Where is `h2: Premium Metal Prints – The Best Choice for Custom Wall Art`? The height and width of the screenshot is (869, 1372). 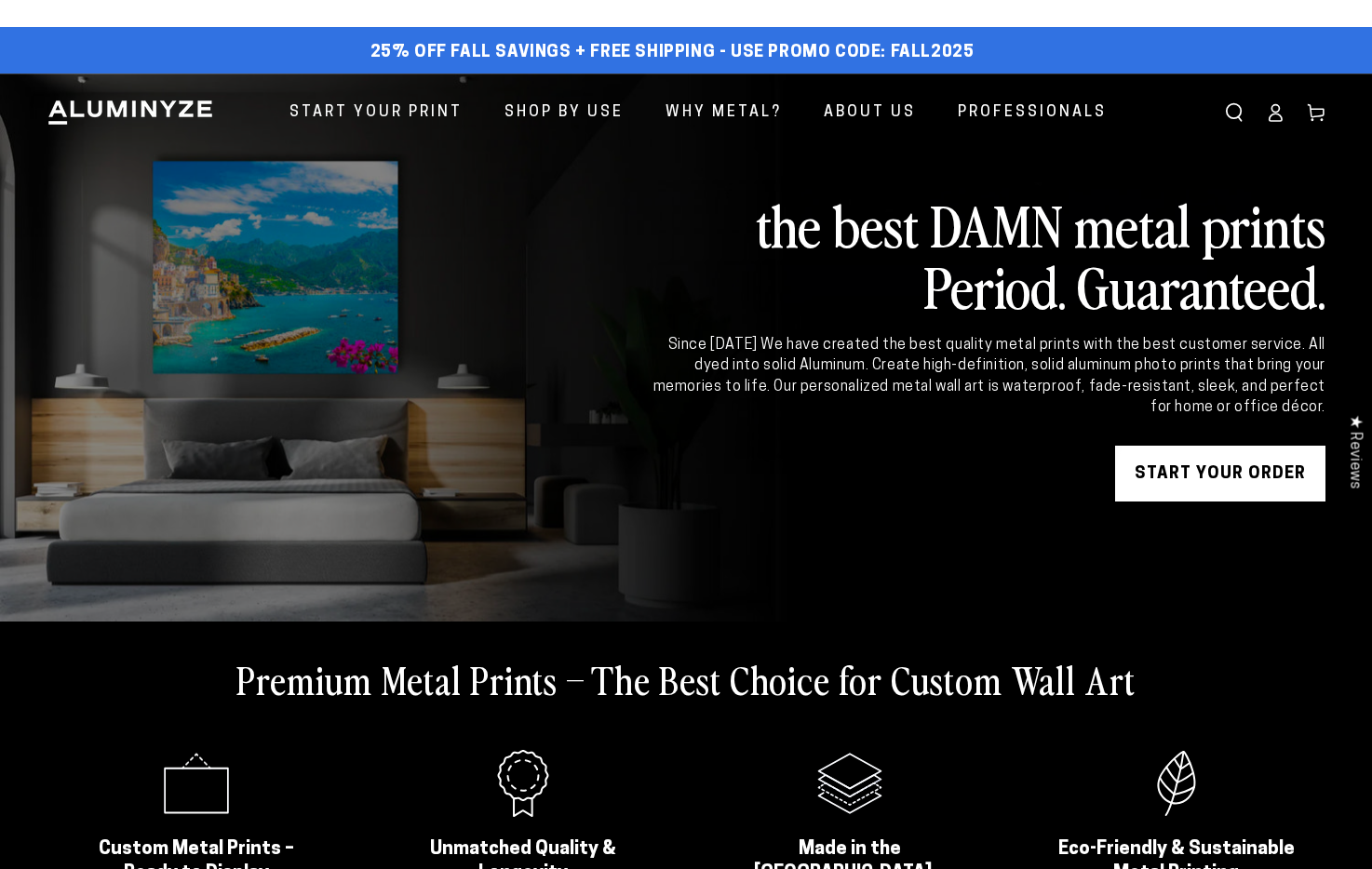
h2: Premium Metal Prints – The Best Choice for Custom Wall Art is located at coordinates (686, 680).